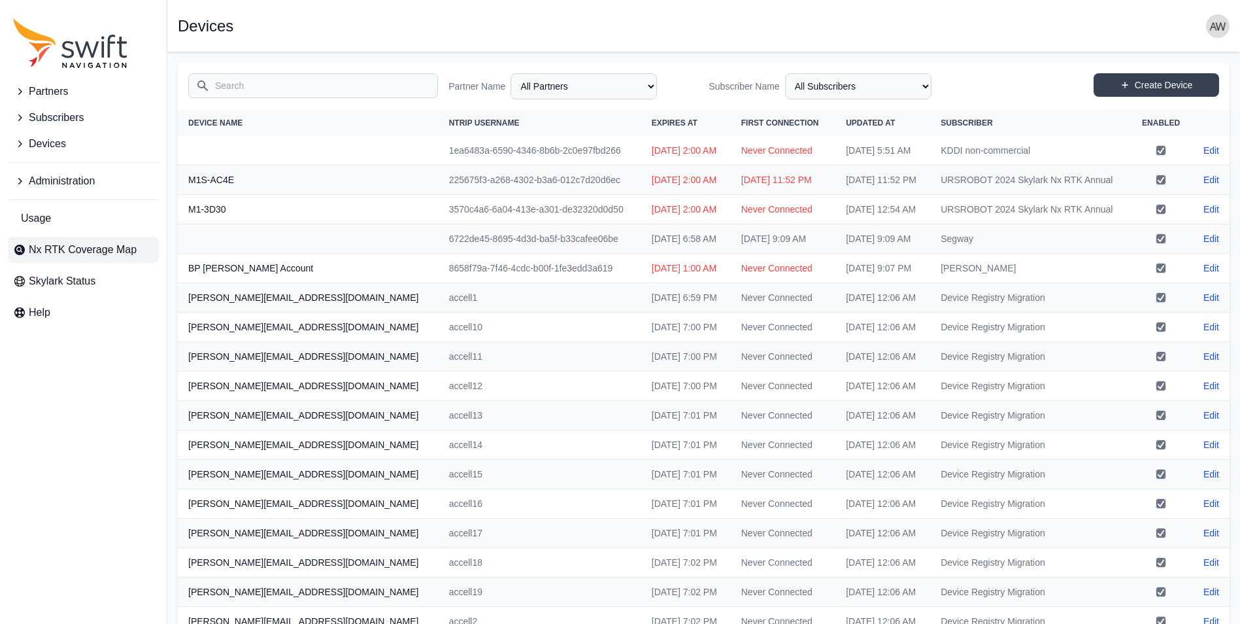  Describe the element at coordinates (83, 92) in the screenshot. I see `button: Partners` at that location.